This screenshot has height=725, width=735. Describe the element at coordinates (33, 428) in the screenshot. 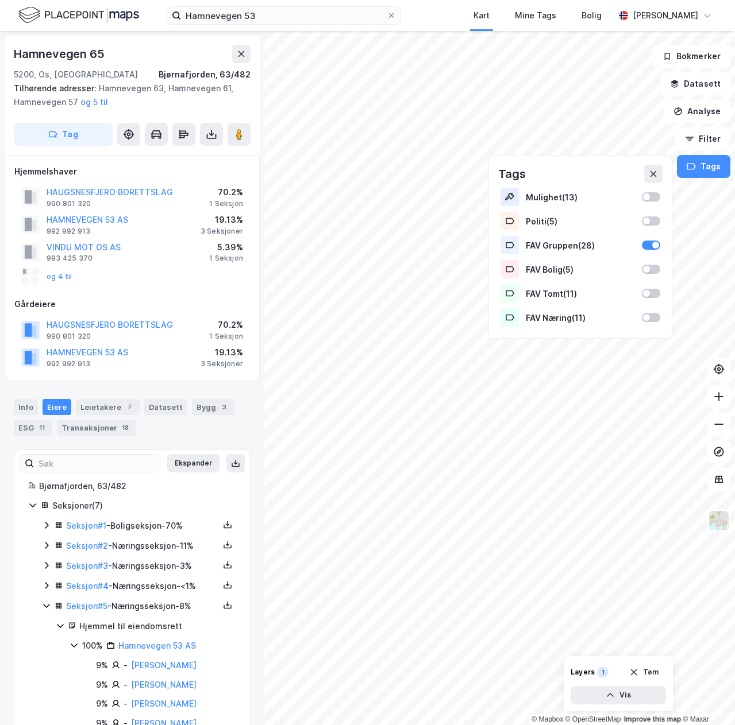

I see `div: ESG` at that location.